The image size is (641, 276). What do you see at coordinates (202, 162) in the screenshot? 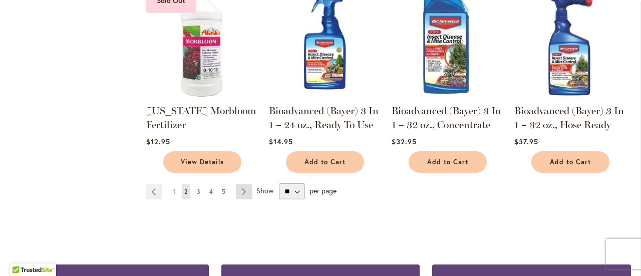
I see `a: View Details` at bounding box center [202, 162].